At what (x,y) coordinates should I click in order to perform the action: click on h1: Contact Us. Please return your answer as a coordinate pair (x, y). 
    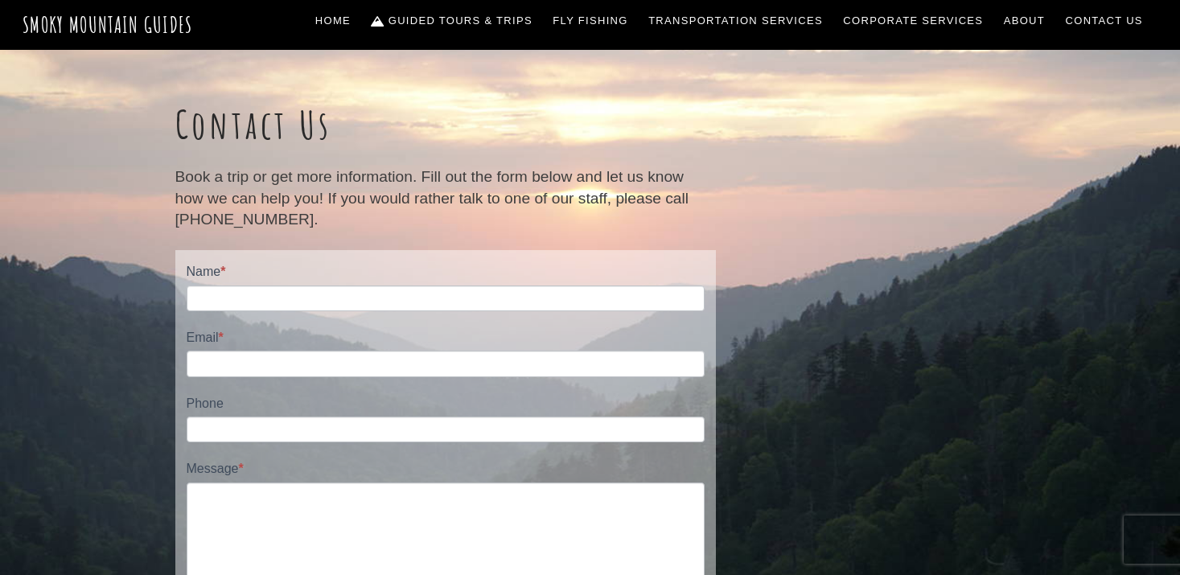
    Looking at the image, I should click on (446, 125).